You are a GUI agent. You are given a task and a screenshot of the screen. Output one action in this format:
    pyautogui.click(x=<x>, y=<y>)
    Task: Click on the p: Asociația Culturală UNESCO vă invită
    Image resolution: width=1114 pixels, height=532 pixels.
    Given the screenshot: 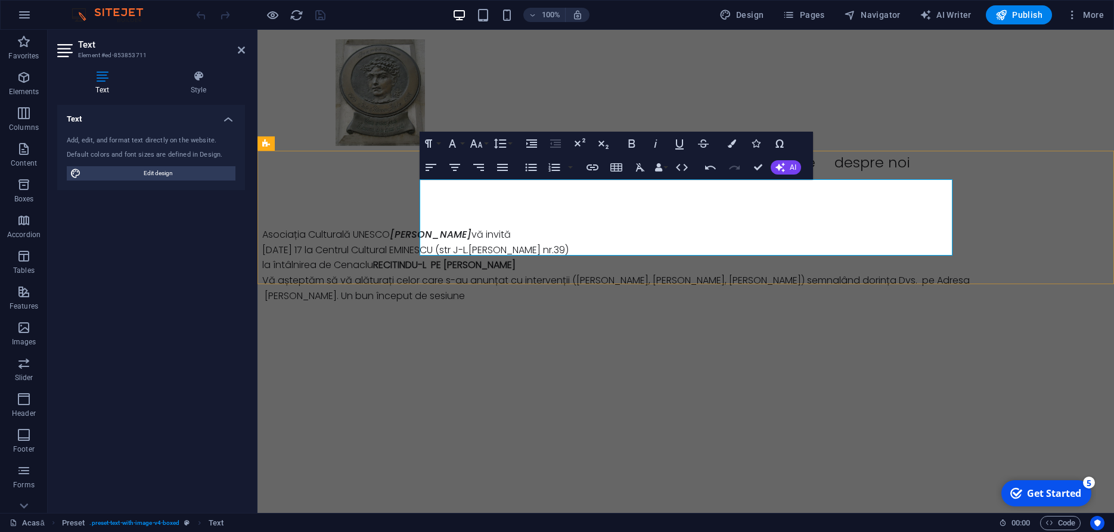 What is the action you would take?
    pyautogui.click(x=360, y=205)
    